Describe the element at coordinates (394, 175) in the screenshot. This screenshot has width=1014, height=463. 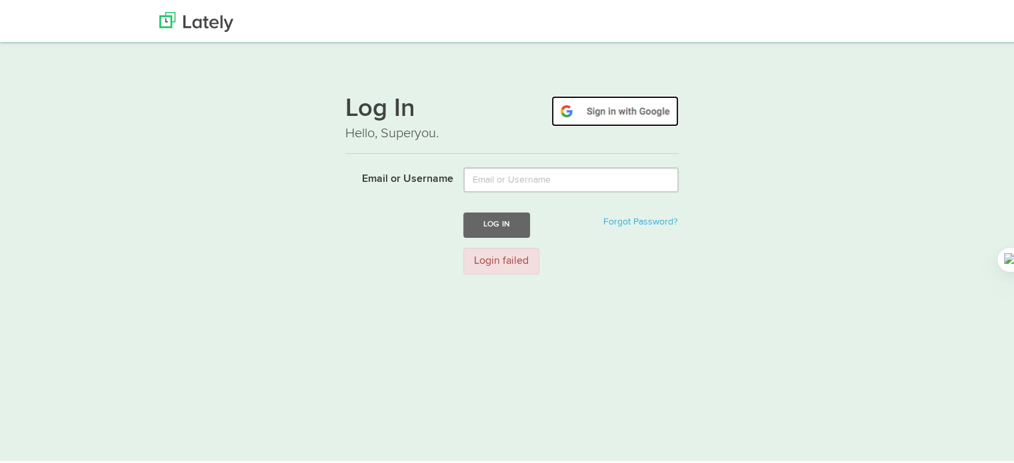
I see `label: Email or Username` at that location.